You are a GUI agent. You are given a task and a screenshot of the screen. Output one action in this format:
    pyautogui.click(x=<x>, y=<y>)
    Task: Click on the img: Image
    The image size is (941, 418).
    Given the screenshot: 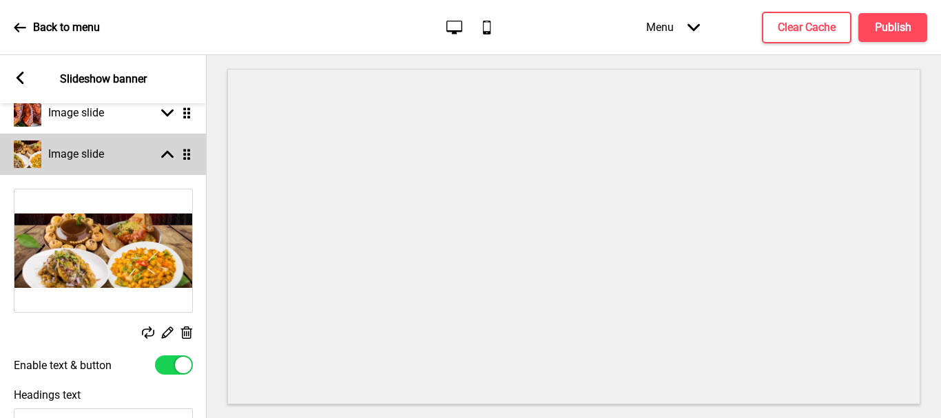 What is the action you would take?
    pyautogui.click(x=103, y=251)
    